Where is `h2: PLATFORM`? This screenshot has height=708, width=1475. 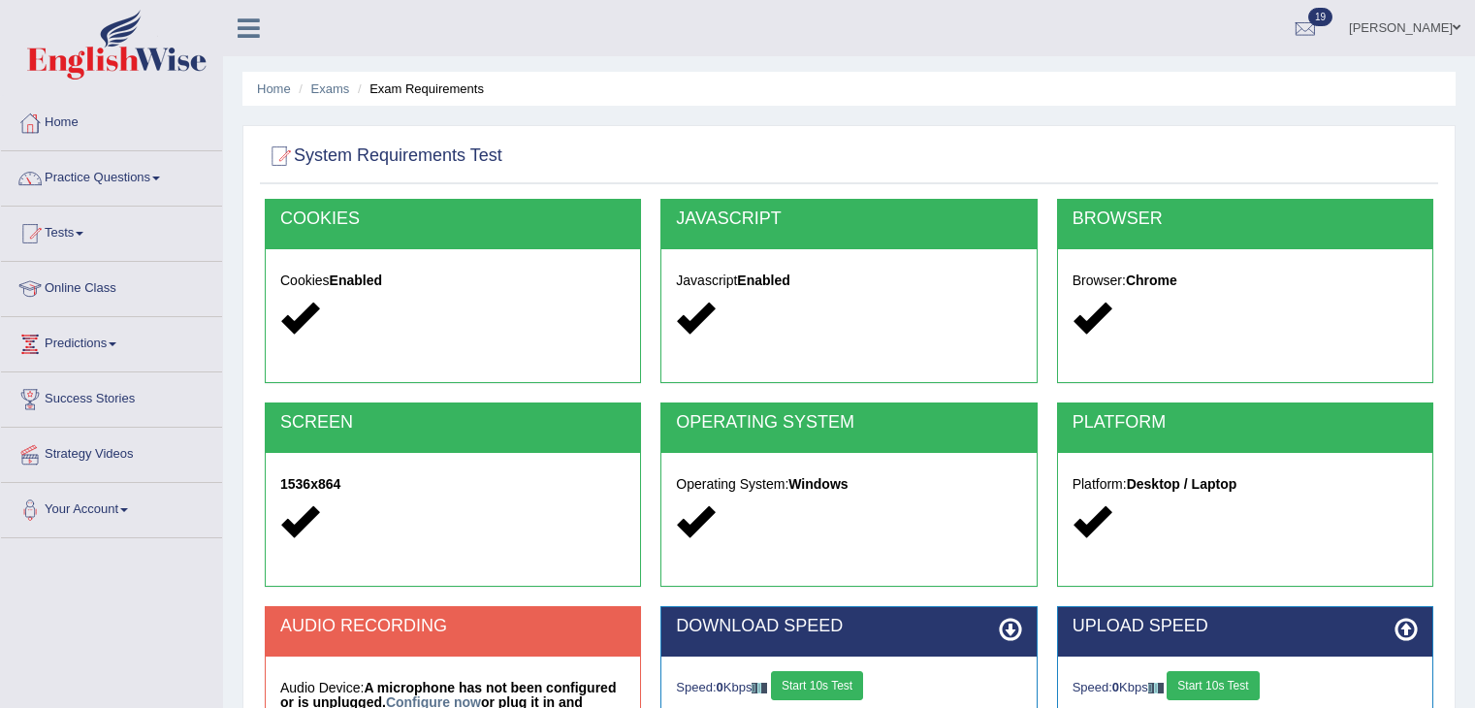
h2: PLATFORM is located at coordinates (1245, 423).